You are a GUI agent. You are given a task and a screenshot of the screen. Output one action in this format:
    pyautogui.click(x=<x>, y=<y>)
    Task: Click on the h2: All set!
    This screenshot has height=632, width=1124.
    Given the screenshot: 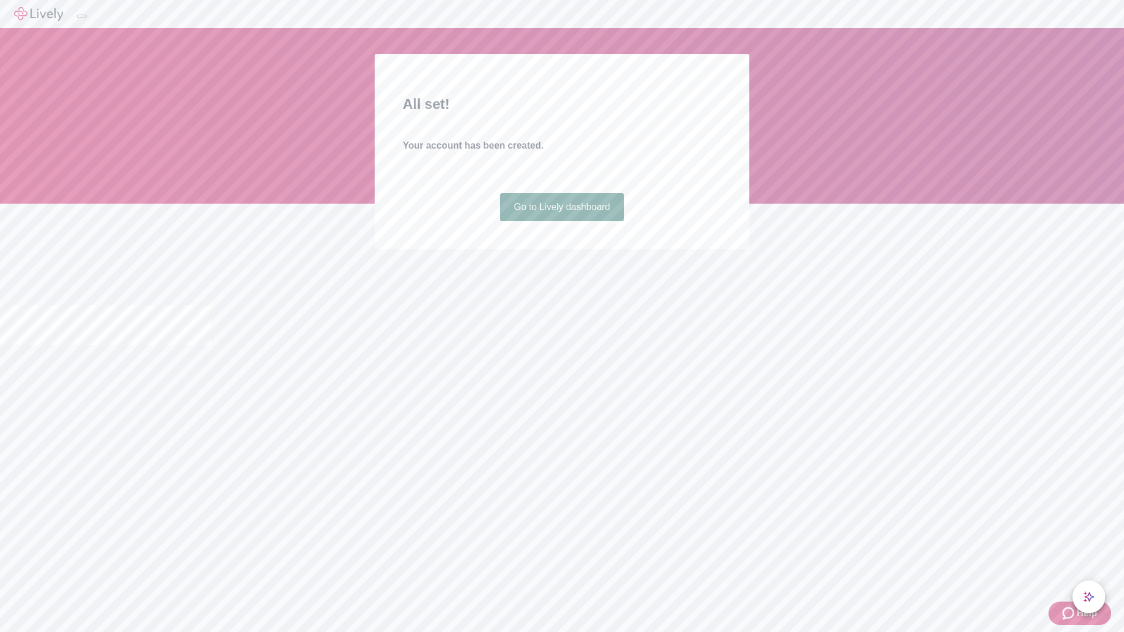 What is the action you would take?
    pyautogui.click(x=562, y=104)
    